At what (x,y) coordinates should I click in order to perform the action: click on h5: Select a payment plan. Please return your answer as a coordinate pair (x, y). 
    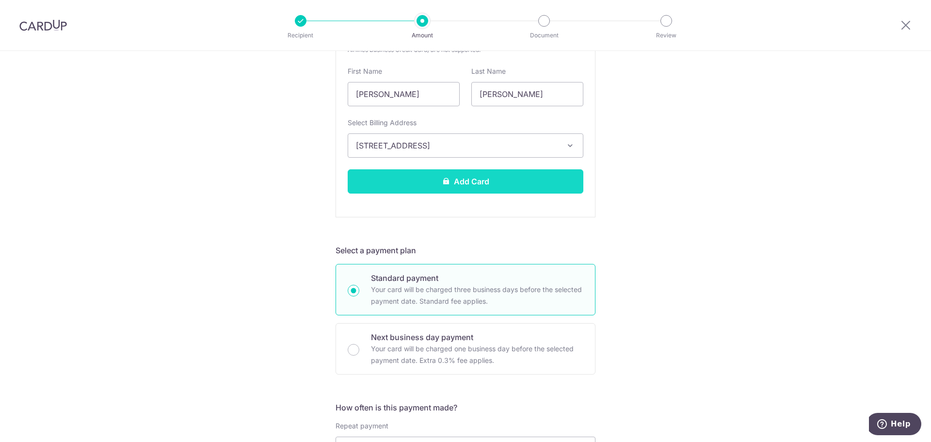
    Looking at the image, I should click on (465, 250).